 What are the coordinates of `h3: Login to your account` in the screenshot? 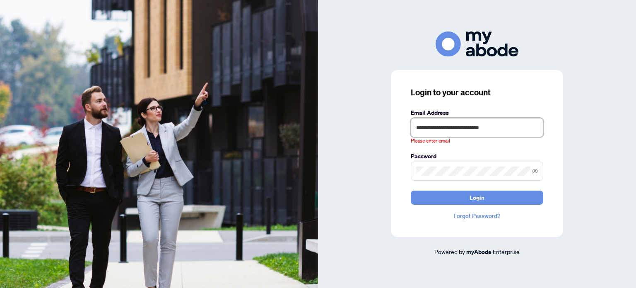 It's located at (477, 92).